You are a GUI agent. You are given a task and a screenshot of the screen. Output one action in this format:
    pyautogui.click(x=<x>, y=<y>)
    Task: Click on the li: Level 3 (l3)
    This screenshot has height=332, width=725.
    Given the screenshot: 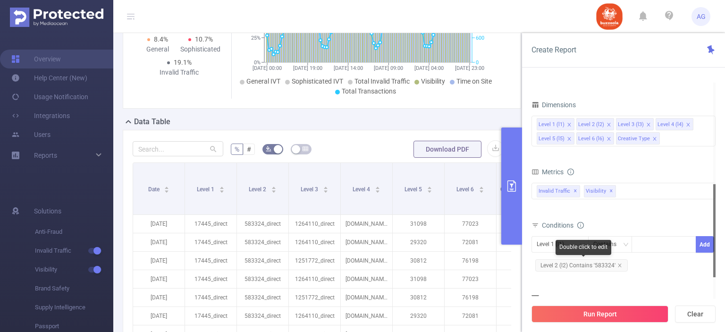 What is the action you would take?
    pyautogui.click(x=635, y=124)
    